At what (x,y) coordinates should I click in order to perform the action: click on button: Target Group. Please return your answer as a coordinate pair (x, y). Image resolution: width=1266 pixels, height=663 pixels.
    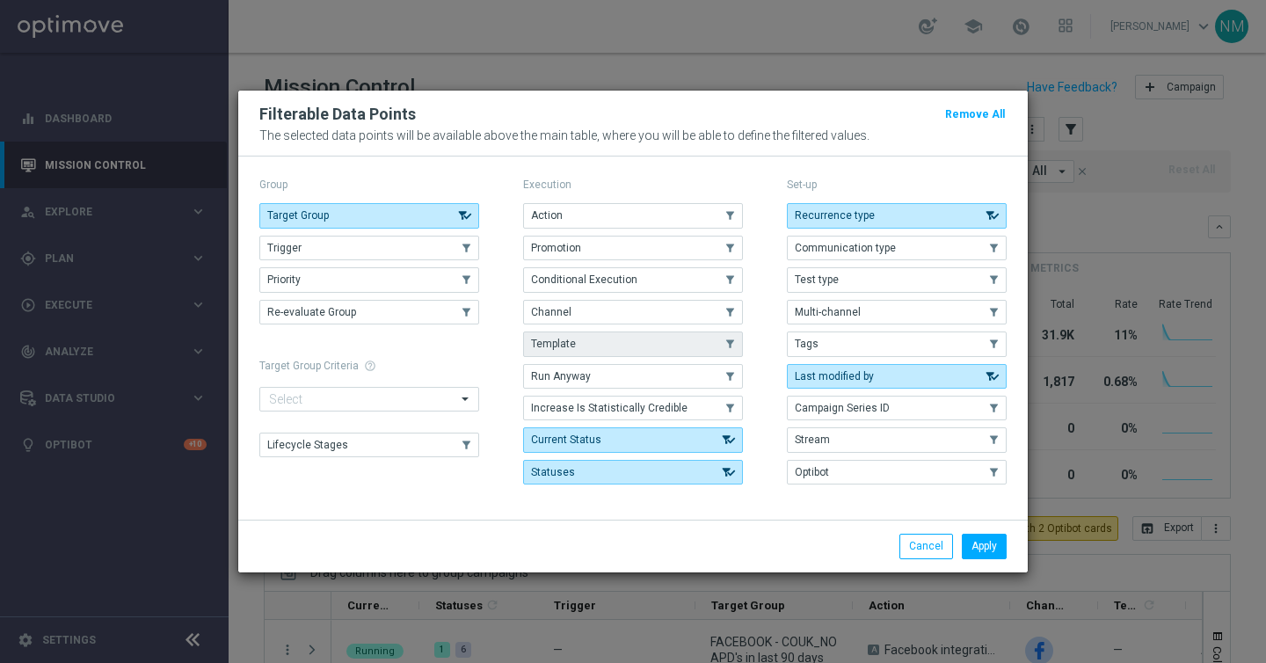
    Looking at the image, I should click on (369, 215).